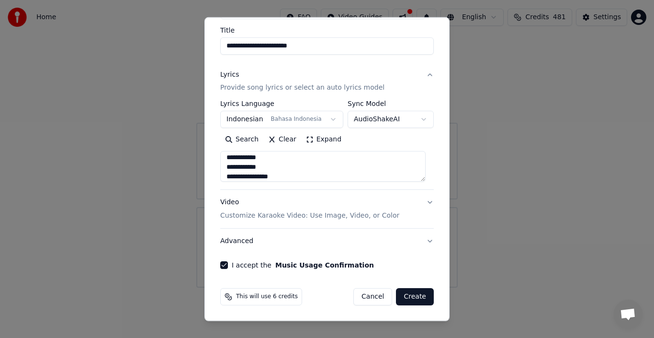 Image resolution: width=654 pixels, height=338 pixels. Describe the element at coordinates (327, 81) in the screenshot. I see `button: LyricsProvide song lyrics or select an auto lyrics model` at that location.